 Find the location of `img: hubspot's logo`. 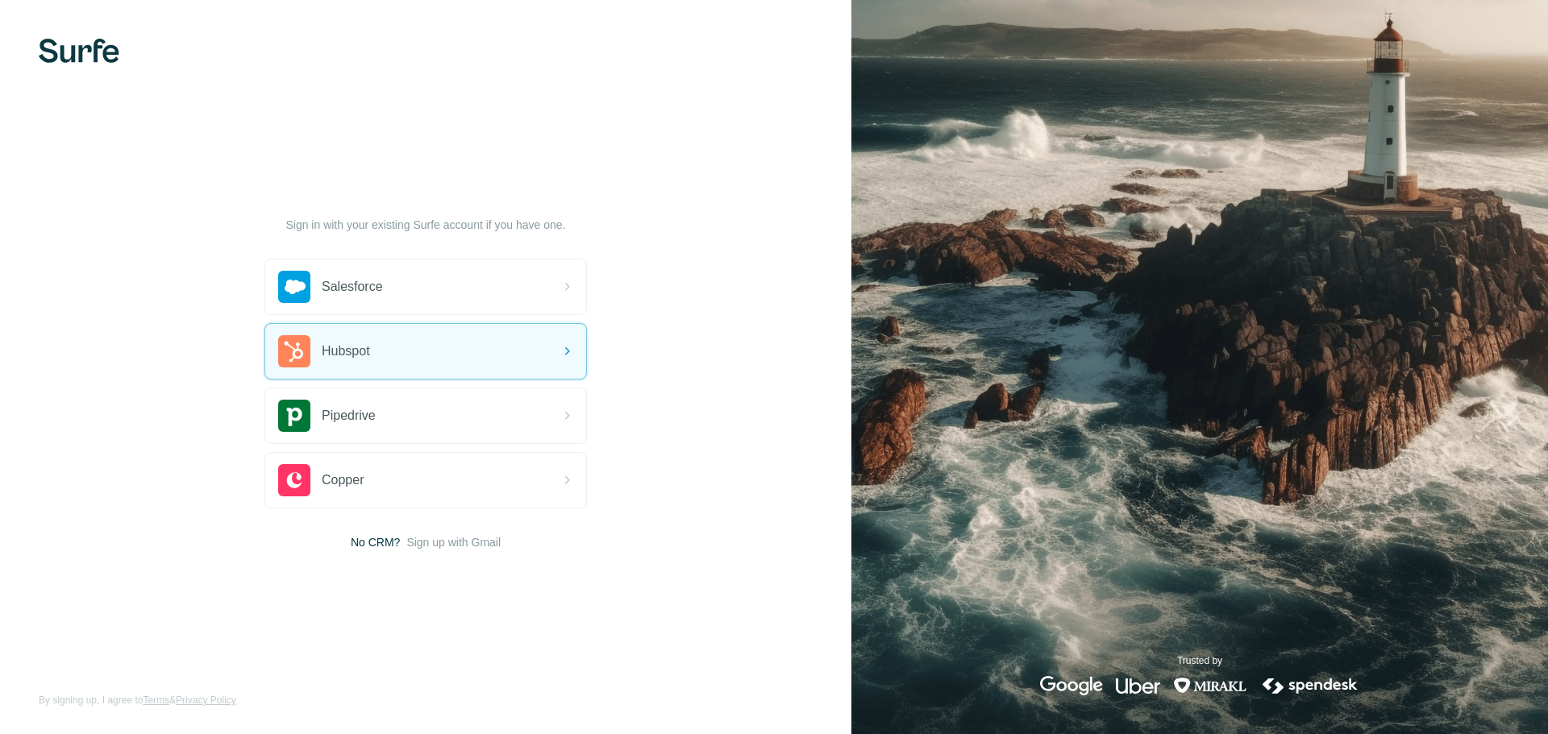

img: hubspot's logo is located at coordinates (294, 351).